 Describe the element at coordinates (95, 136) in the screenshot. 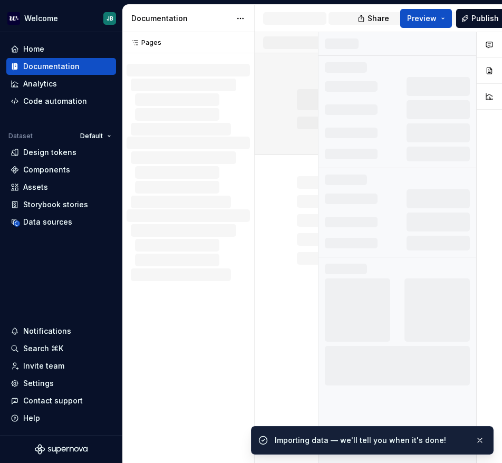

I see `button: Default` at that location.